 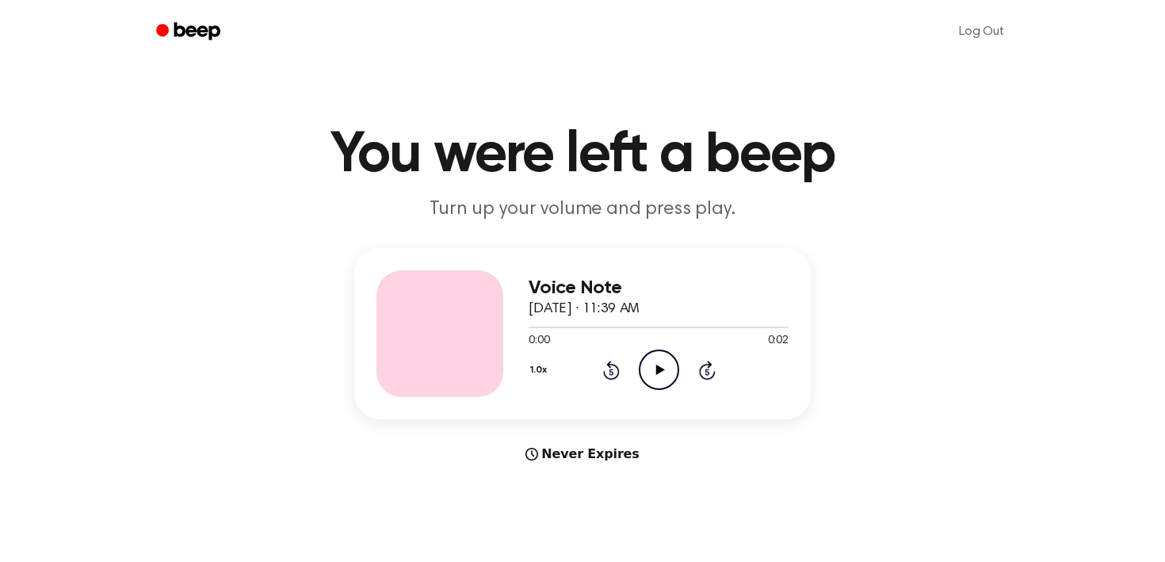 I want to click on div: Never Expires, so click(x=583, y=454).